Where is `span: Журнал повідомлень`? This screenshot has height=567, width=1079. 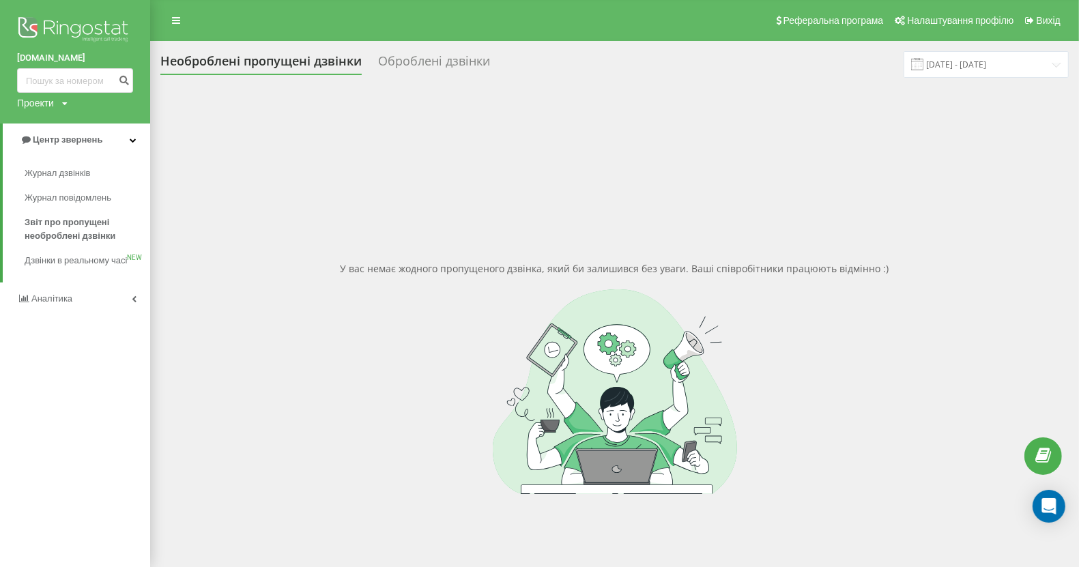 span: Журнал повідомлень is located at coordinates (68, 198).